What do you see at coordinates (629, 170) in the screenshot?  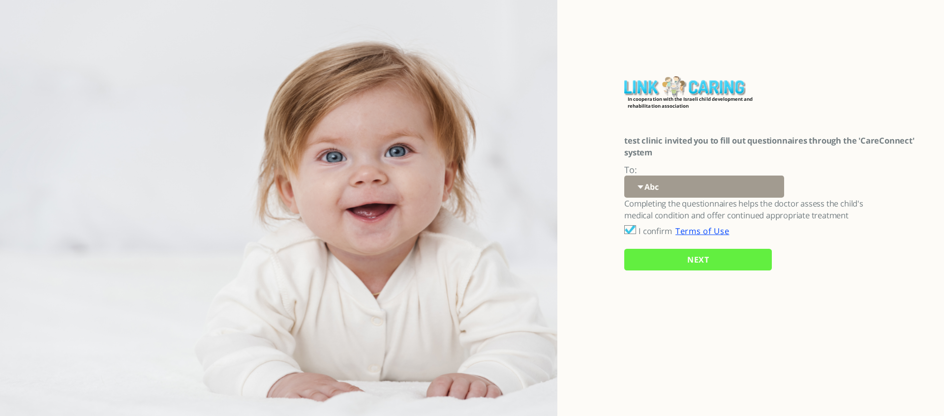 I see `label: To` at bounding box center [629, 170].